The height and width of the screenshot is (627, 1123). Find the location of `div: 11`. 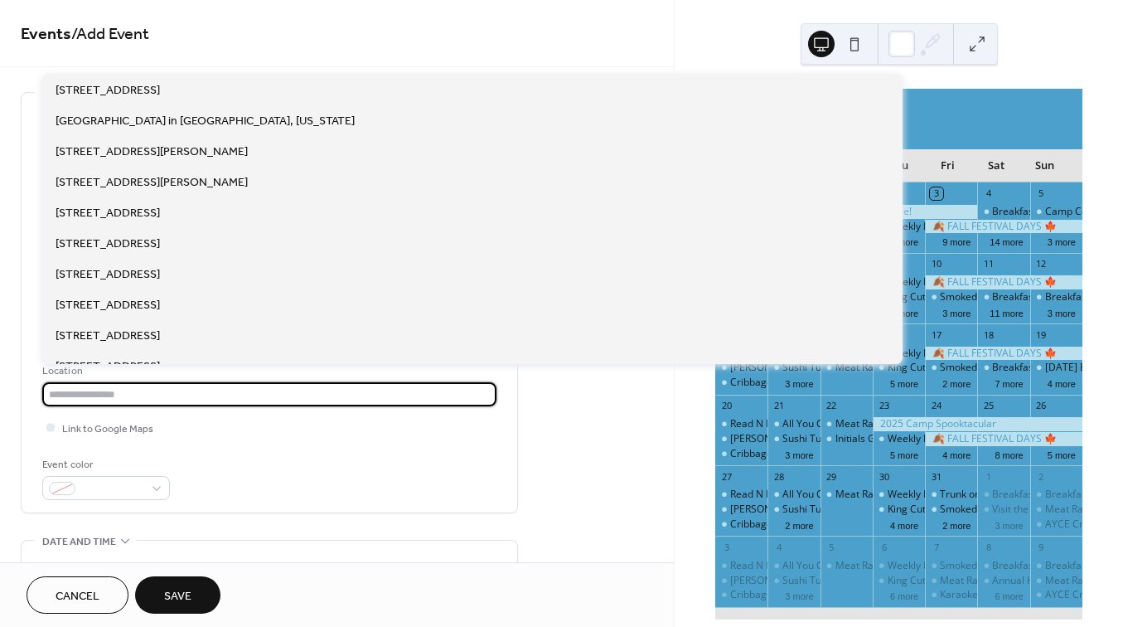

div: 11 is located at coordinates (988, 264).